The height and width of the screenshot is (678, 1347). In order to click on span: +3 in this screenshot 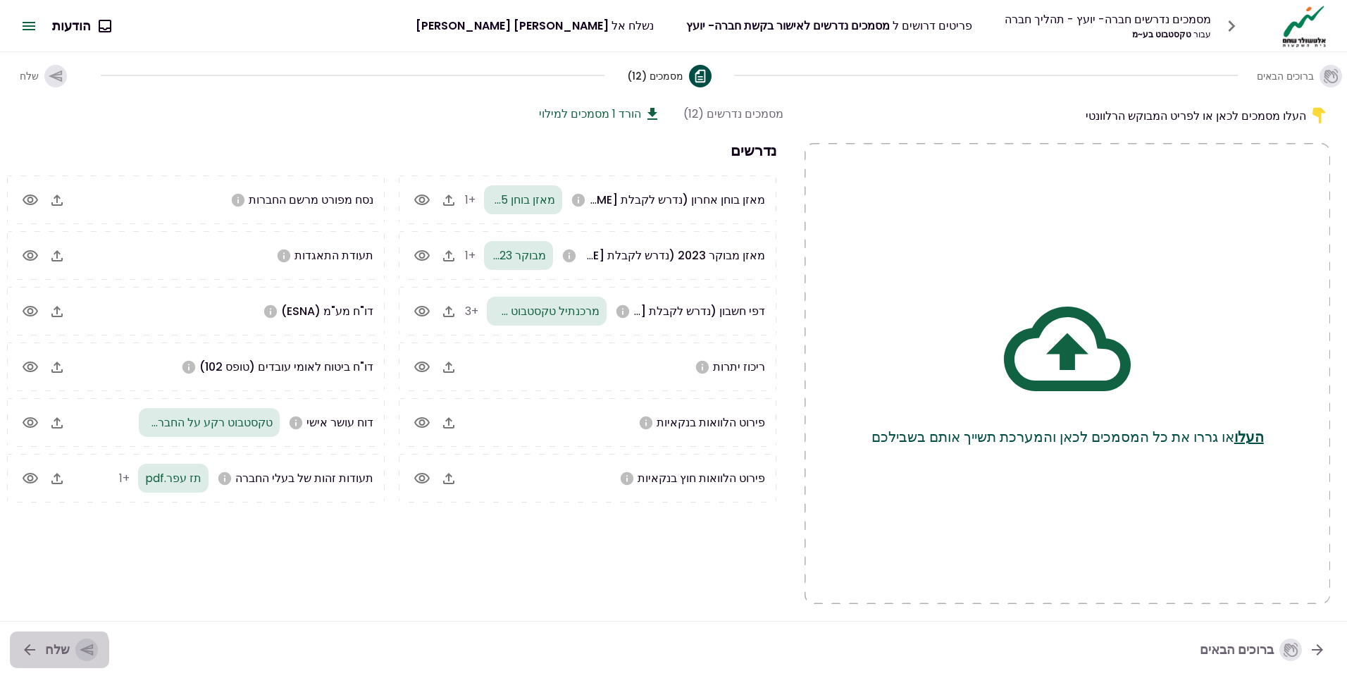, I will do `click(471, 311)`.